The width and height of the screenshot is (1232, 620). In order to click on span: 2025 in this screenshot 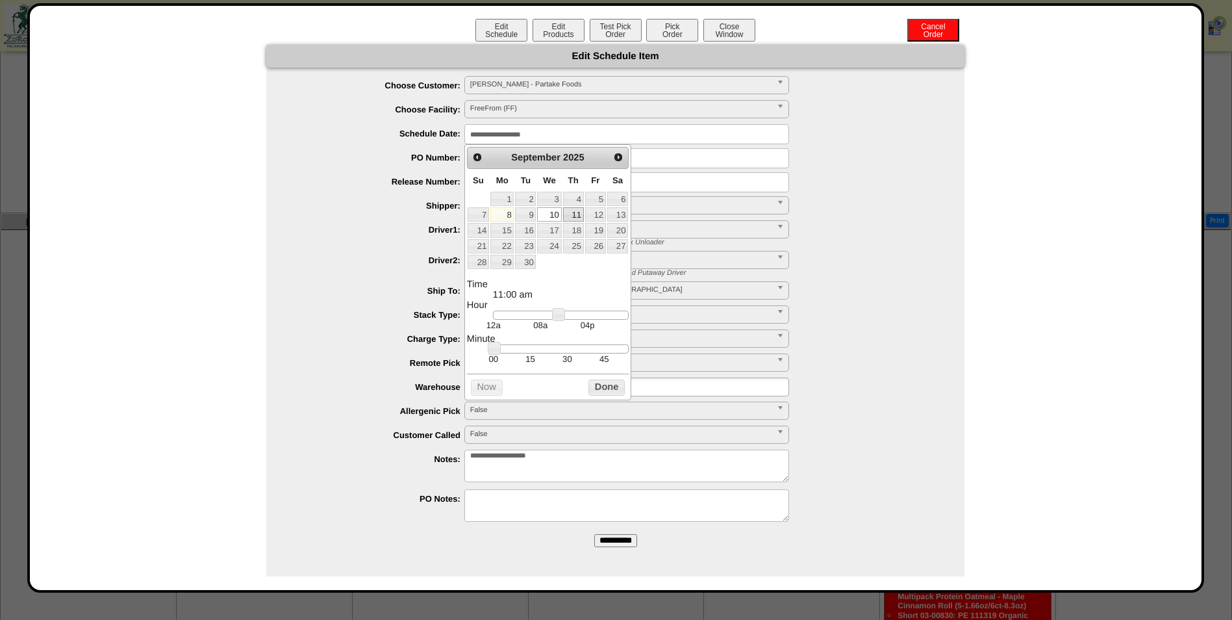, I will do `click(573, 158)`.